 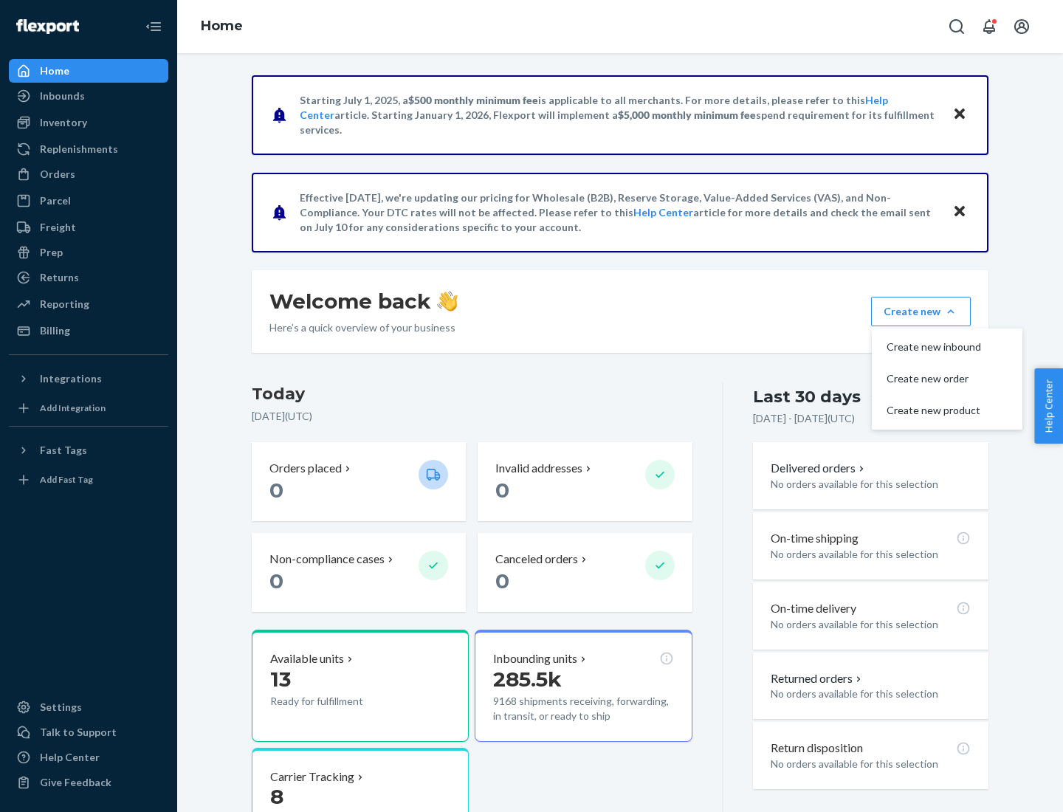 I want to click on p: Orders placed, so click(x=306, y=468).